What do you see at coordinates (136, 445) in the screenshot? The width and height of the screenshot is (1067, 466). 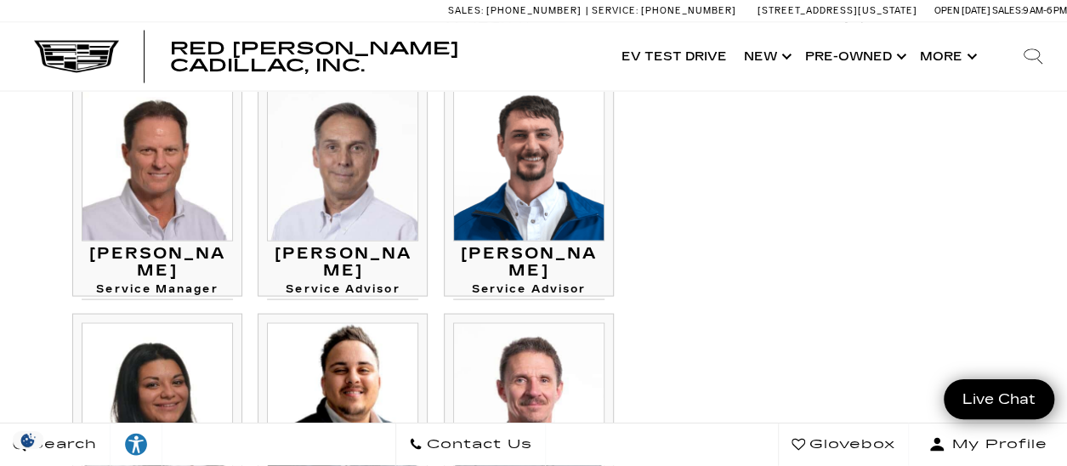 I see `div: Explore your accessibility options` at bounding box center [136, 445].